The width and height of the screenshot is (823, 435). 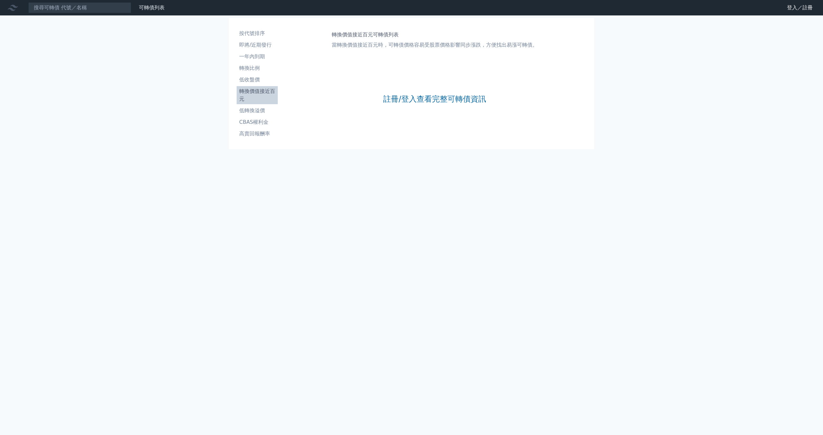 I want to click on li: 按代號排序, so click(x=257, y=33).